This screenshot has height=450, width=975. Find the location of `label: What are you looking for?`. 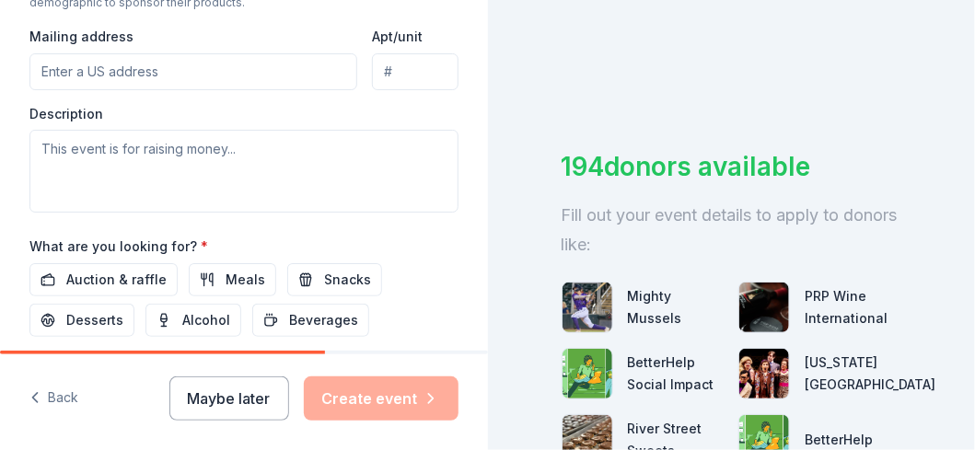

label: What are you looking for? is located at coordinates (119, 247).